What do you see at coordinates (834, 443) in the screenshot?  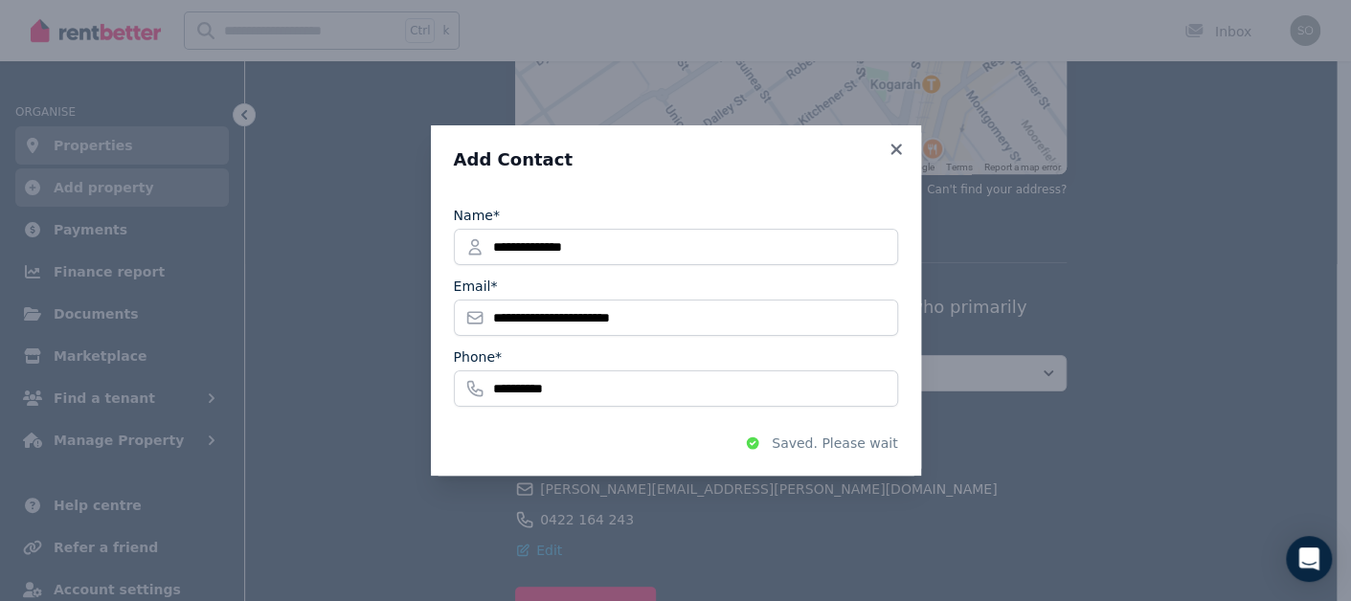 I see `span: Saved. Please wait` at bounding box center [834, 443].